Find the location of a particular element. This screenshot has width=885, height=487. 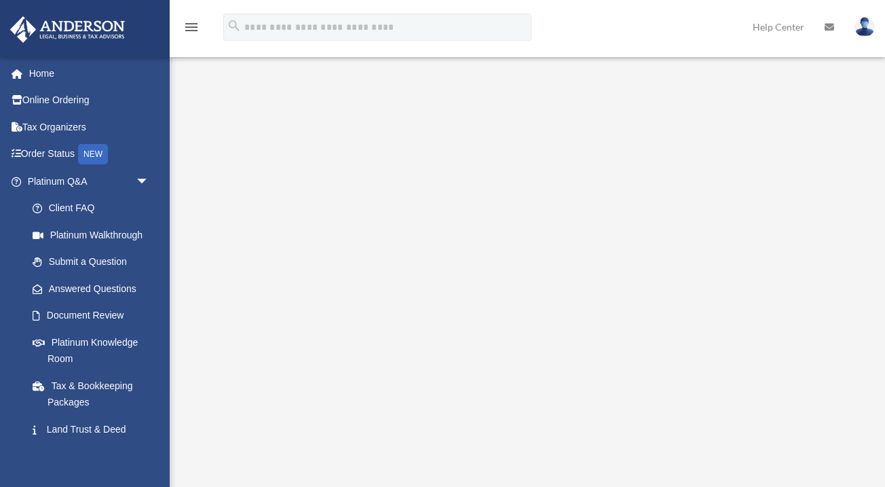

img: Anderson Advisors Platinum Portal is located at coordinates (67, 29).